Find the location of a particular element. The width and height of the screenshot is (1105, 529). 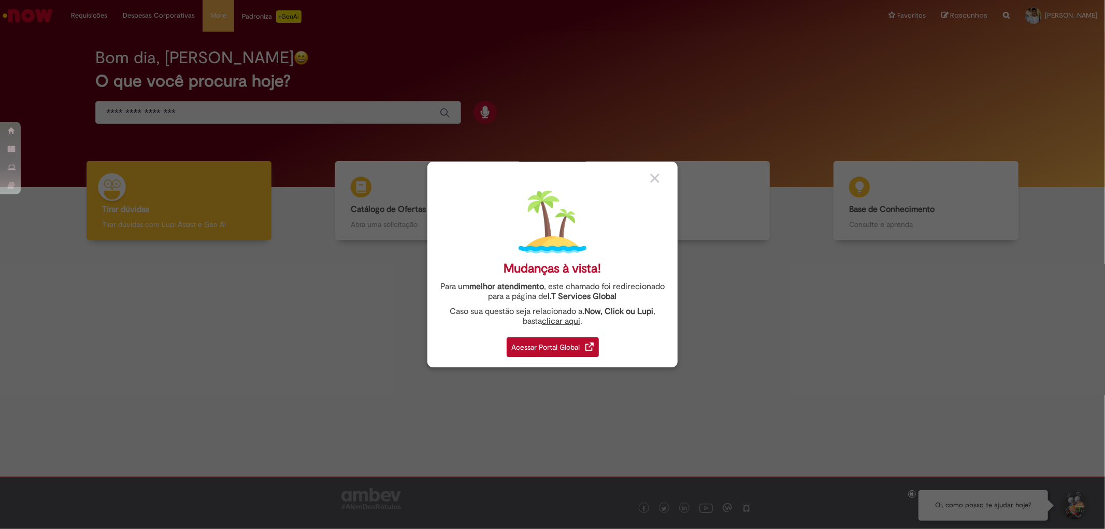

strong: .Now, Click ou Lupi is located at coordinates (618, 311).